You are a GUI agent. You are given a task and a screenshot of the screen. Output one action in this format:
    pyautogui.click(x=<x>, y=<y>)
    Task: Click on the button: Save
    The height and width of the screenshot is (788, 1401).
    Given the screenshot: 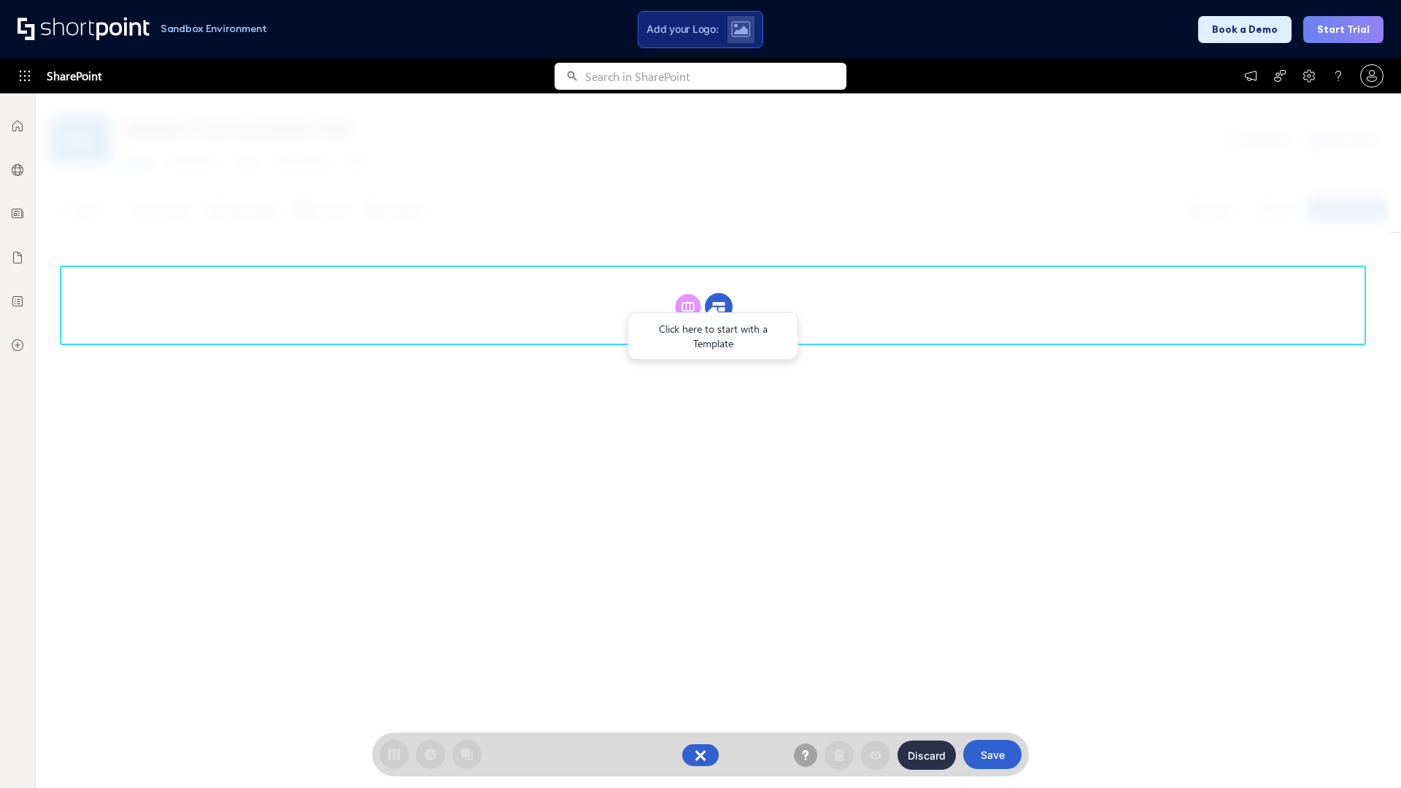 What is the action you would take?
    pyautogui.click(x=993, y=755)
    